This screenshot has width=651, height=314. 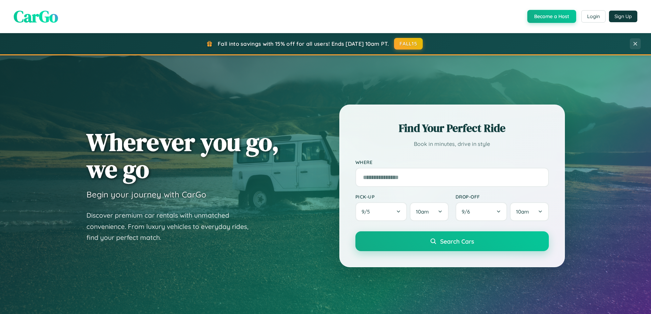 I want to click on button: 9/5, so click(x=382, y=212).